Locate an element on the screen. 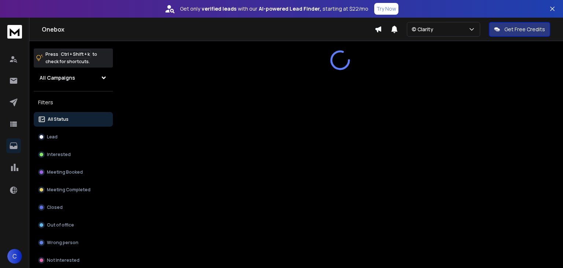  p: Press to check for shortcuts. is located at coordinates (71, 58).